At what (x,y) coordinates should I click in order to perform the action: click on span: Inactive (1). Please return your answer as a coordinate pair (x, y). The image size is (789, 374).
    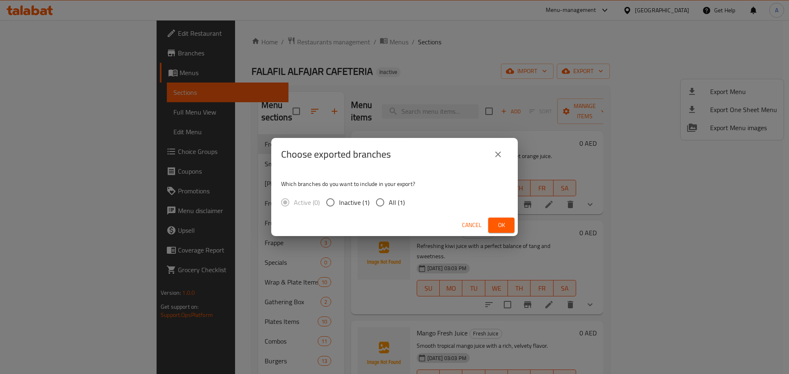
    Looking at the image, I should click on (354, 203).